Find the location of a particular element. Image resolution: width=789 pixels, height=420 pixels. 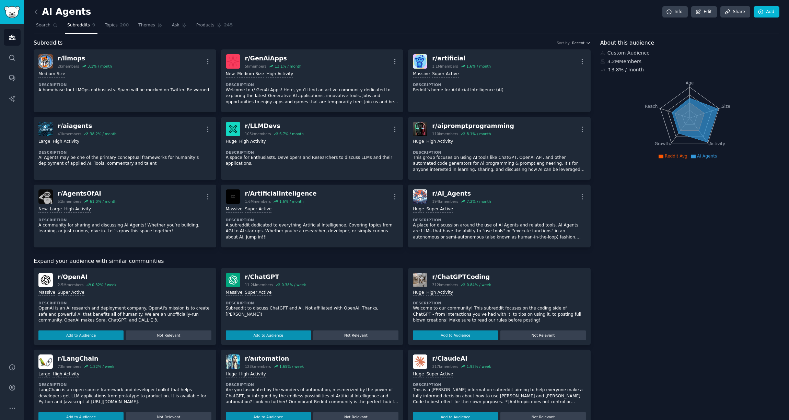

img: aiagents is located at coordinates (46, 129).